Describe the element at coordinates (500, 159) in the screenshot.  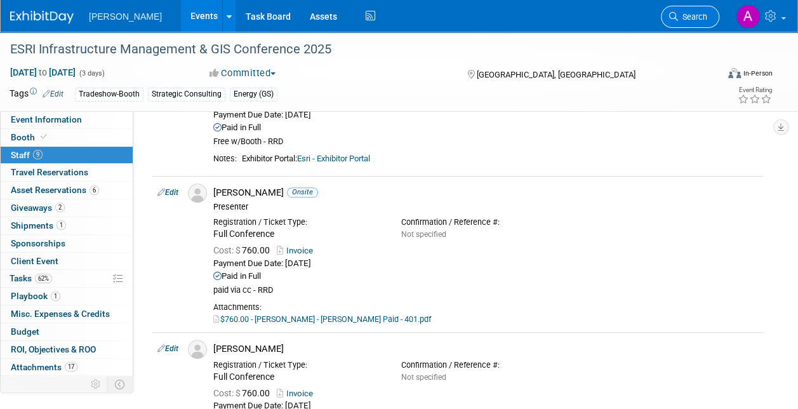
I see `div: Exhibitor Portal:` at that location.